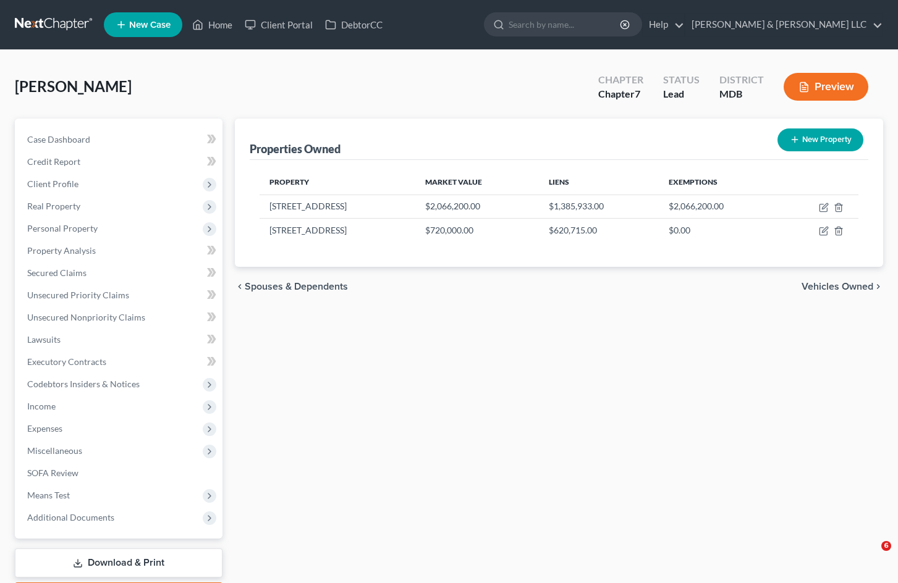 Image resolution: width=898 pixels, height=583 pixels. I want to click on th: Property, so click(337, 182).